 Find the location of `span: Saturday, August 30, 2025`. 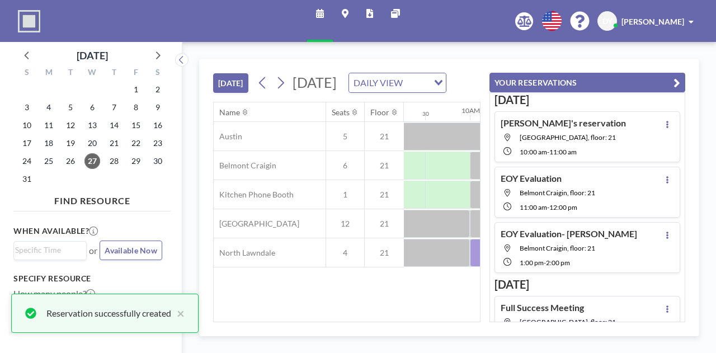

span: Saturday, August 30, 2025 is located at coordinates (158, 161).